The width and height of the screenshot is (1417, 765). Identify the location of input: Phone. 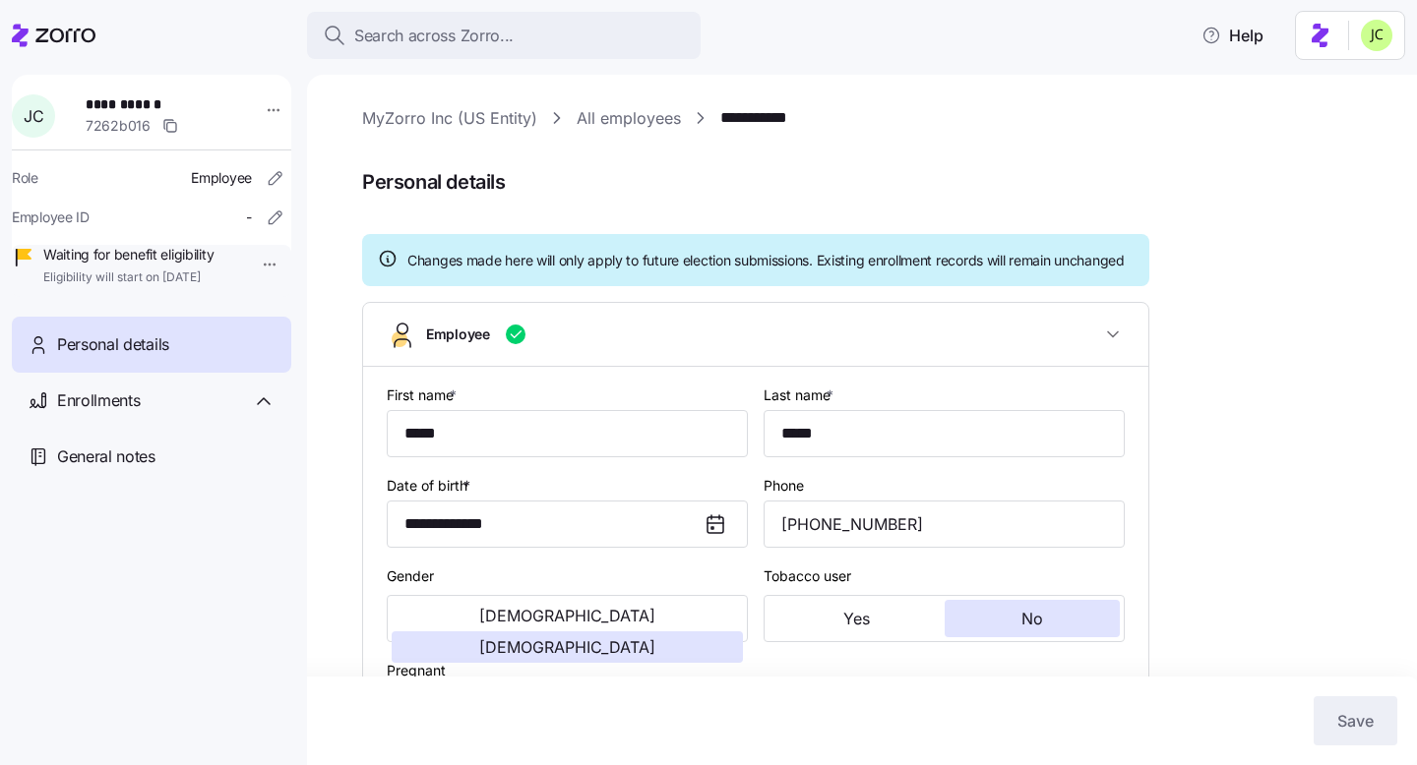
(943, 524).